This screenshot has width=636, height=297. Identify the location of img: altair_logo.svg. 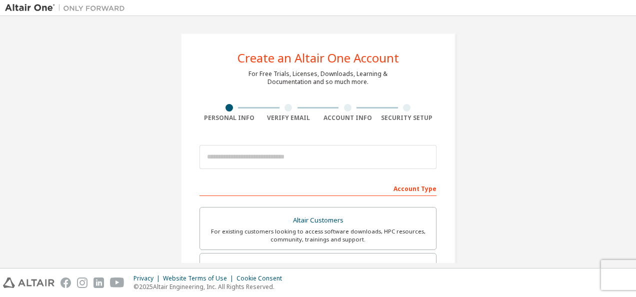
(28, 282).